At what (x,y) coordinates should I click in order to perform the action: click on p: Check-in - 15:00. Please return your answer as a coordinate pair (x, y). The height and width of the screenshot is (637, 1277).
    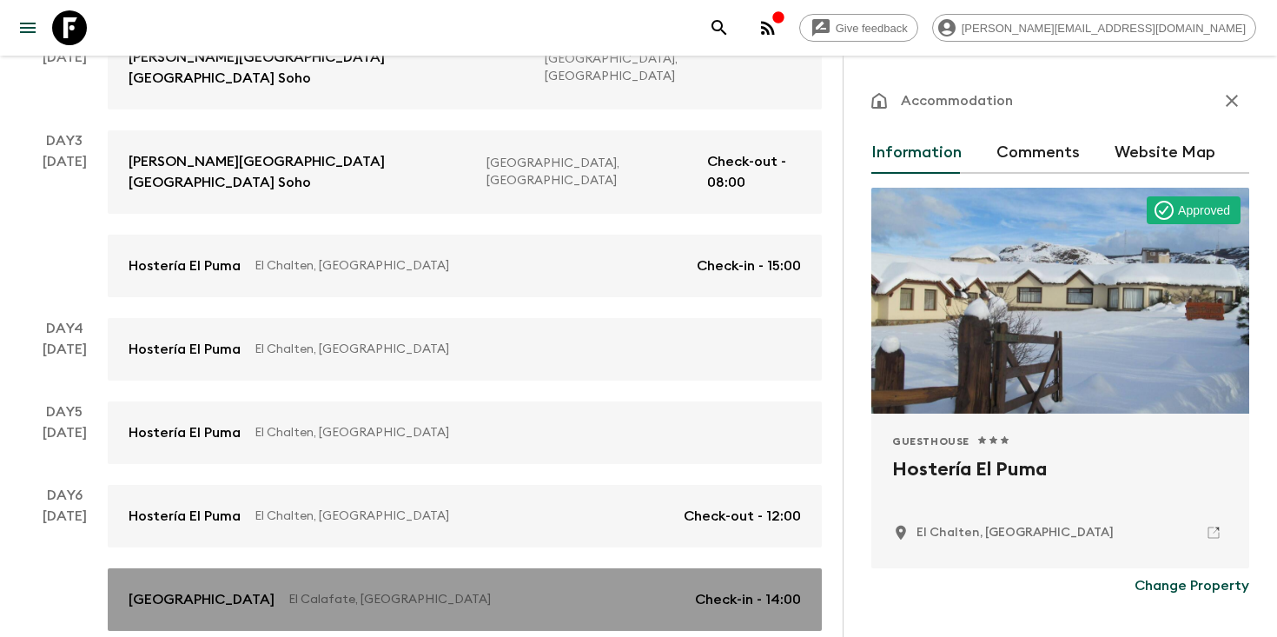
    Looking at the image, I should click on (749, 266).